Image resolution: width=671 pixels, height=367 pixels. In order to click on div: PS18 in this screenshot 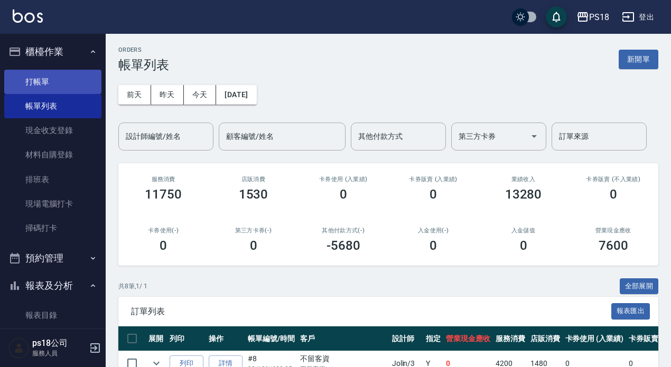, I will do `click(599, 17)`.